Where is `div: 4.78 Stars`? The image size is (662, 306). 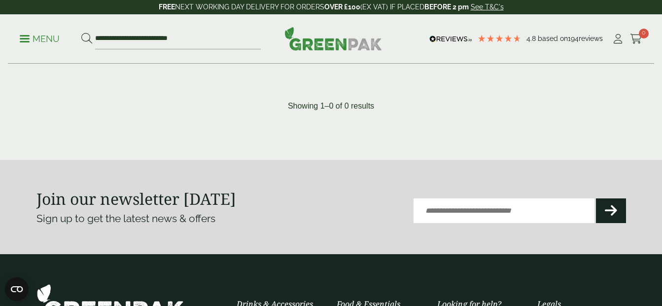 div: 4.78 Stars is located at coordinates (499, 38).